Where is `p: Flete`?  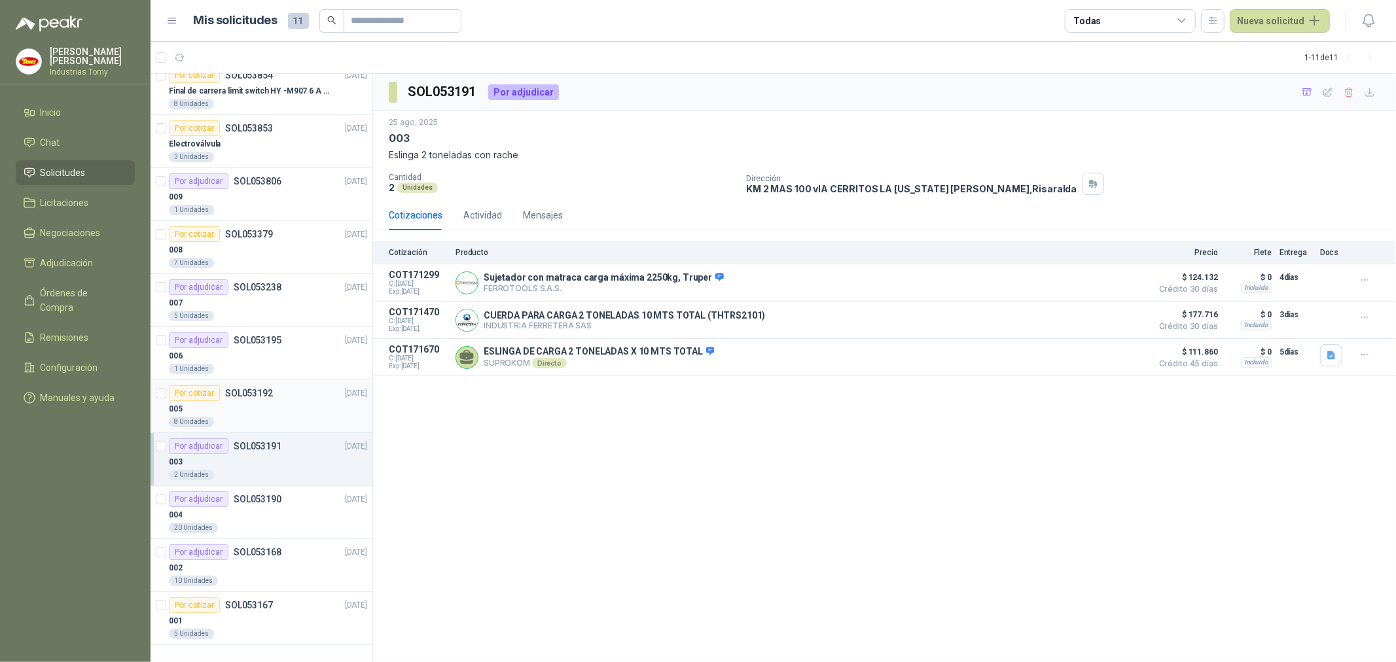
p: Flete is located at coordinates (1249, 253).